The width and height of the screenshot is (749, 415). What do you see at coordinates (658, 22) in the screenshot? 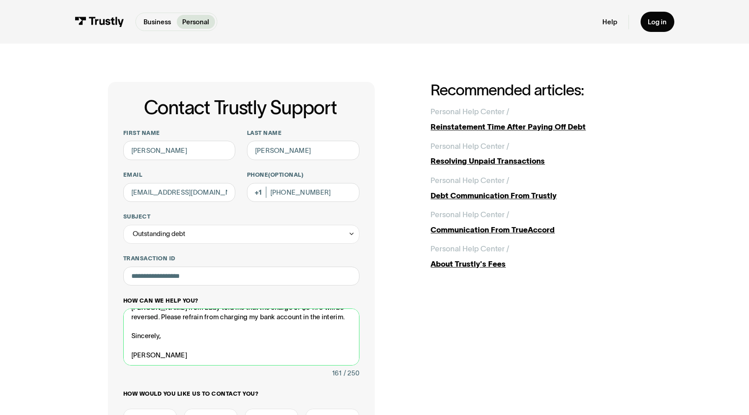
I see `a: Log in` at bounding box center [658, 22].